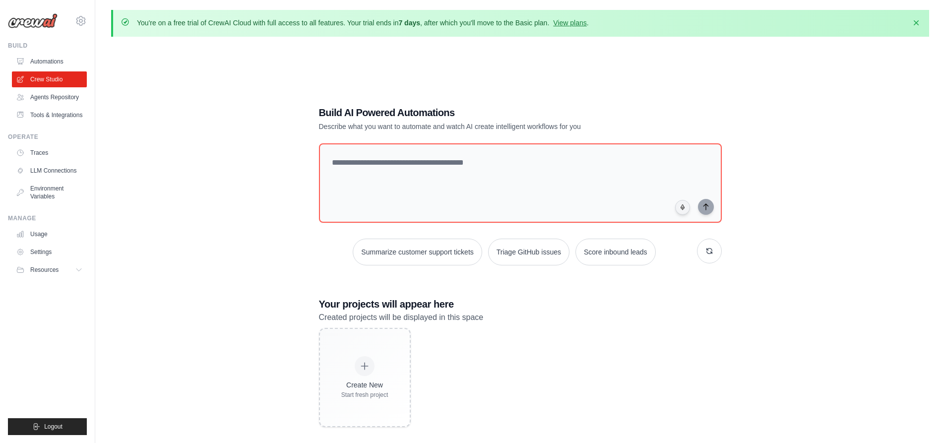  I want to click on span: Logout, so click(53, 427).